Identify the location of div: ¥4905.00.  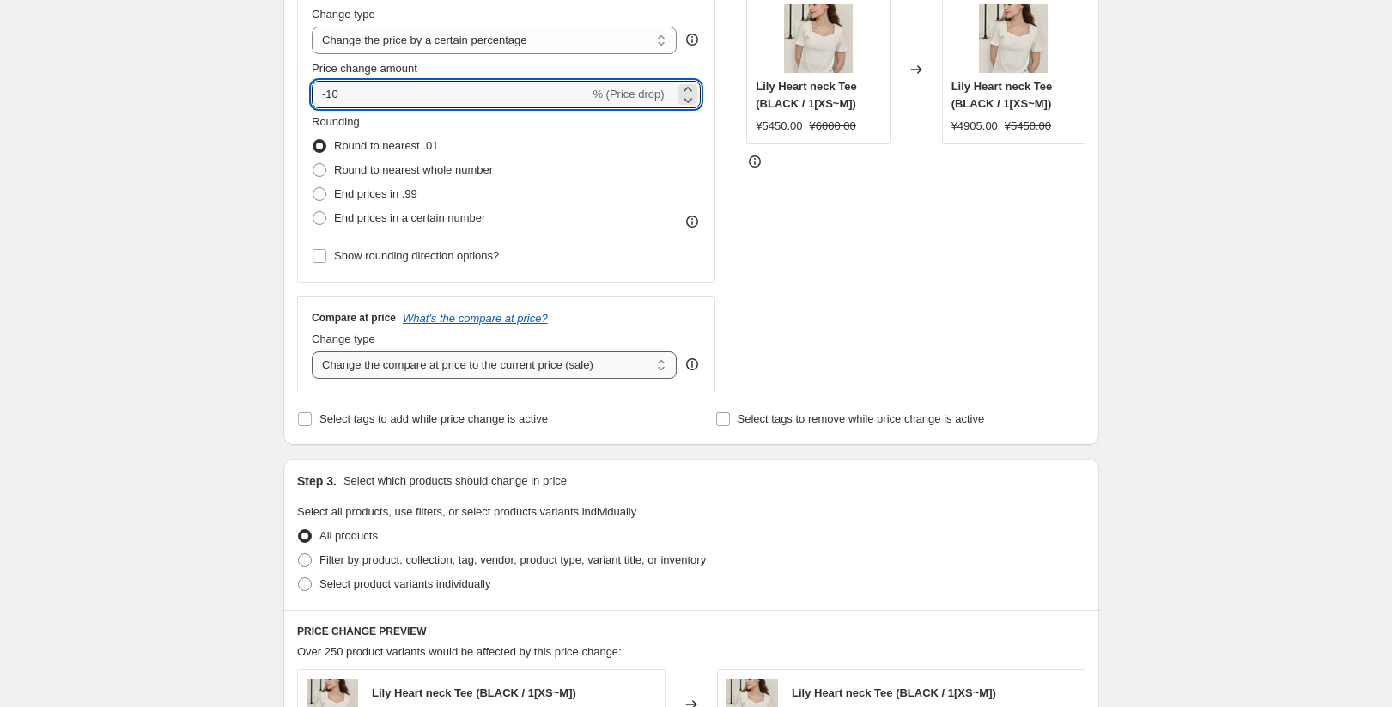
(975, 126).